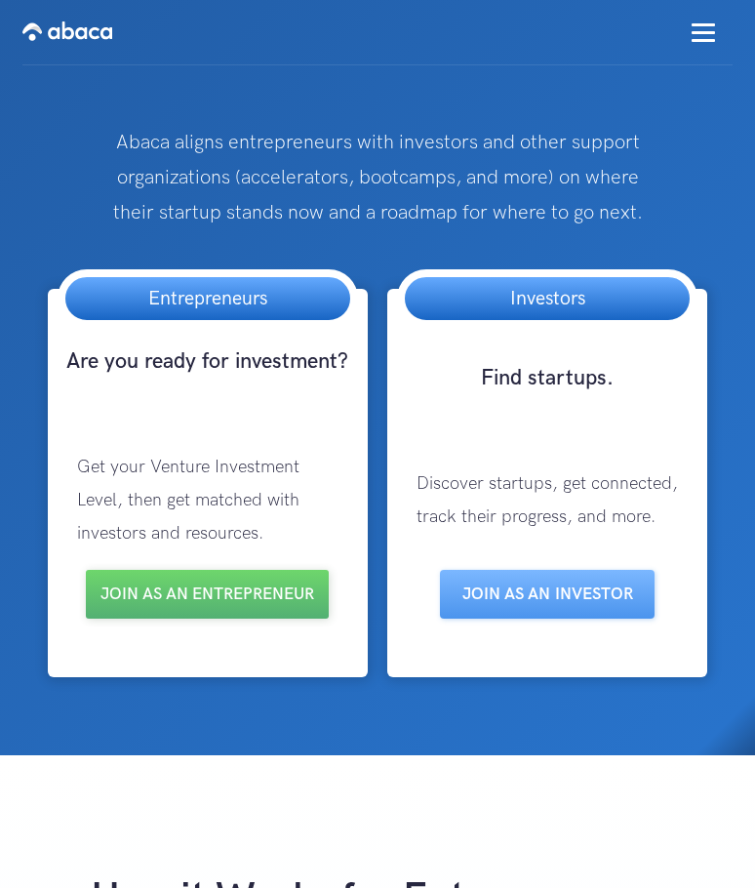  Describe the element at coordinates (548, 594) in the screenshot. I see `a: Join as aN INVESTOR` at that location.